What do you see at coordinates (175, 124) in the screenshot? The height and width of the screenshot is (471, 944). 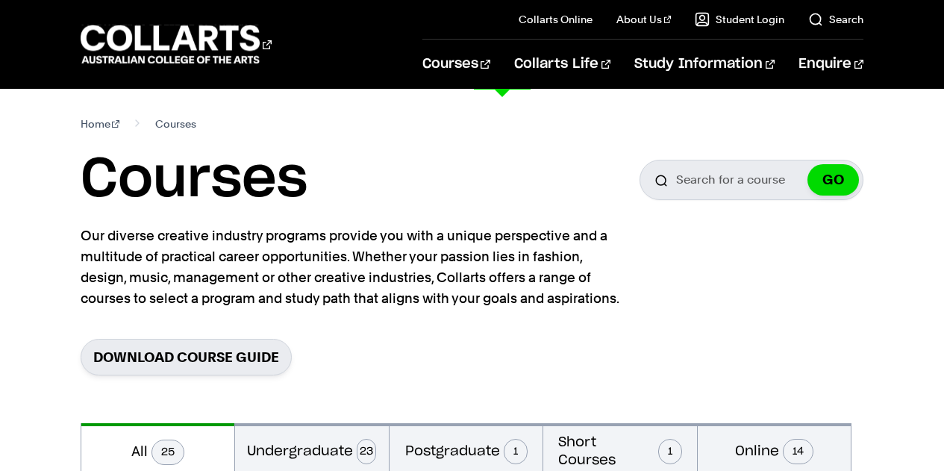 I see `span: Courses` at bounding box center [175, 124].